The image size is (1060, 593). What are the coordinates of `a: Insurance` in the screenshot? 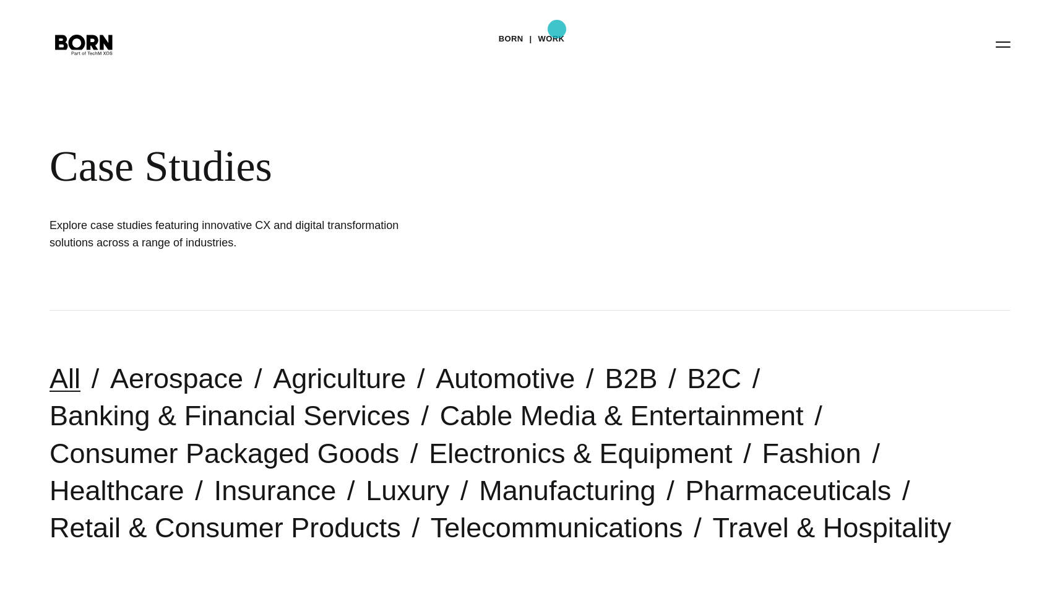 It's located at (275, 490).